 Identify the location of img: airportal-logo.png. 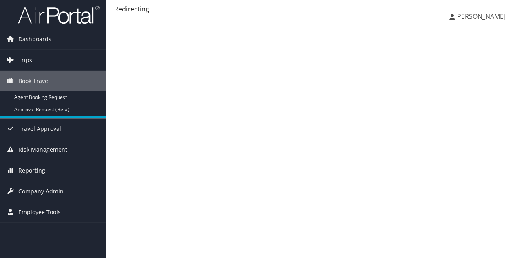
(59, 15).